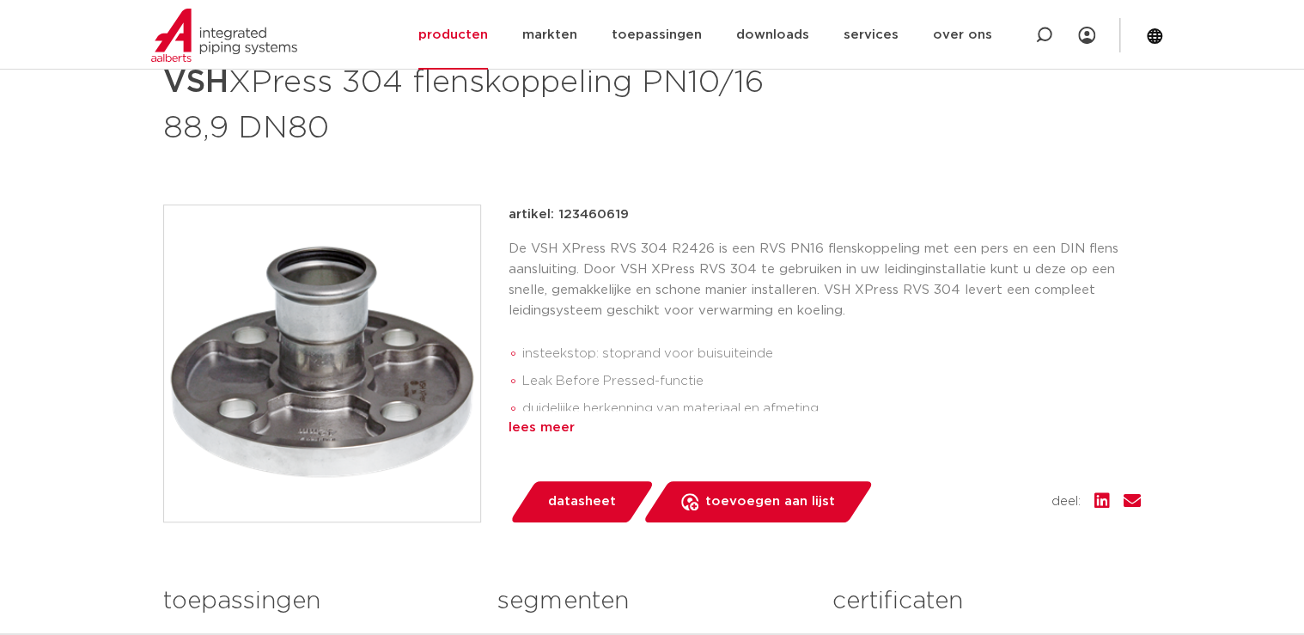 This screenshot has height=635, width=1304. I want to click on strong: VSH, so click(196, 82).